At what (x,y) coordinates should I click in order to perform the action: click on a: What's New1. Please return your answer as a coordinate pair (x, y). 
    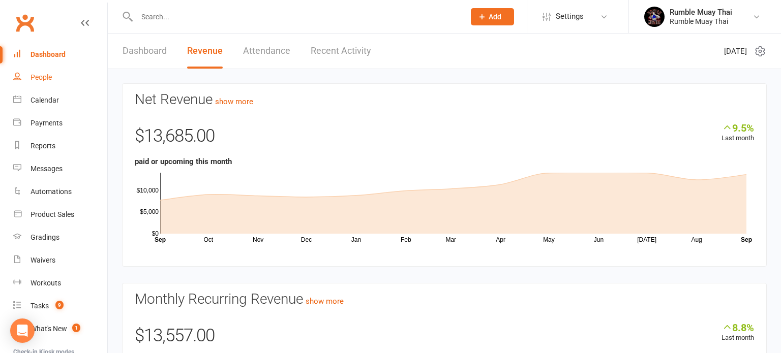
    Looking at the image, I should click on (60, 329).